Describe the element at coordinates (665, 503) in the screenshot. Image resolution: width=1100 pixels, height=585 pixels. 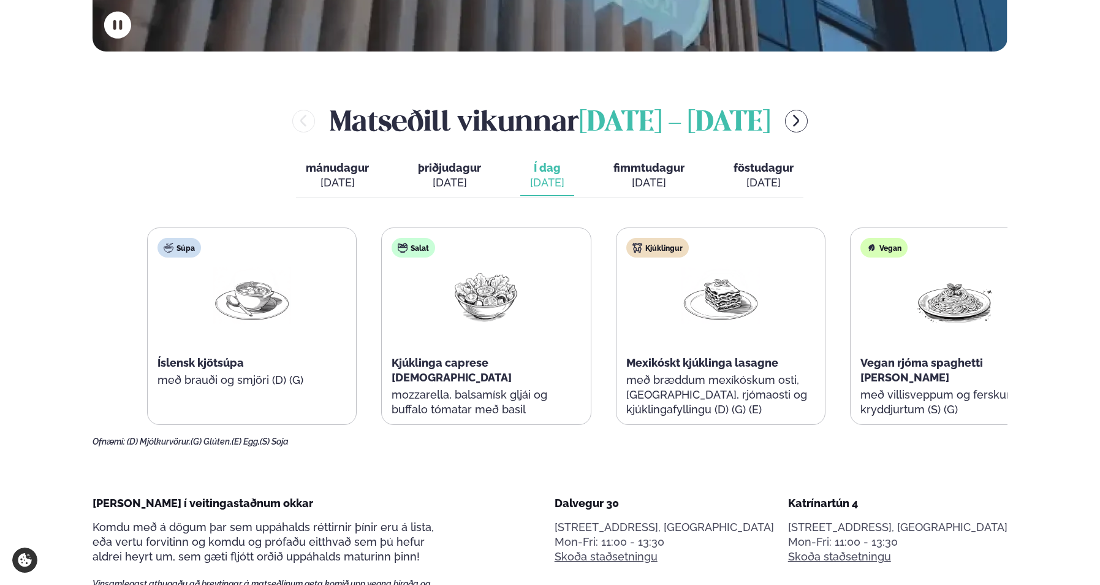
I see `div: Dalvegur 30` at that location.